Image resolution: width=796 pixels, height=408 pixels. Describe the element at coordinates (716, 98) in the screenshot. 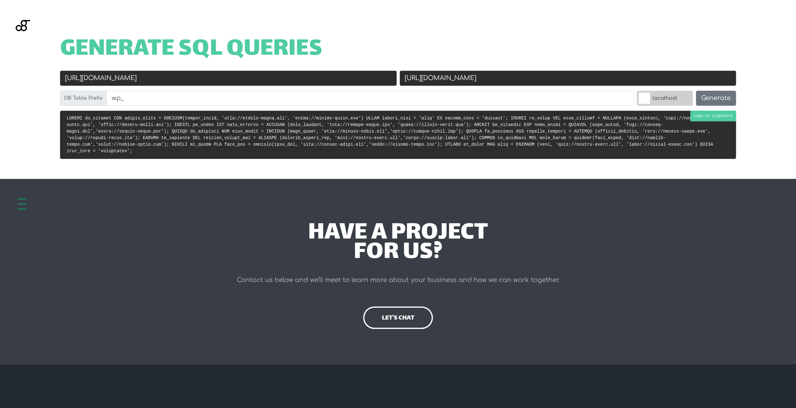

I see `button: Generate` at that location.